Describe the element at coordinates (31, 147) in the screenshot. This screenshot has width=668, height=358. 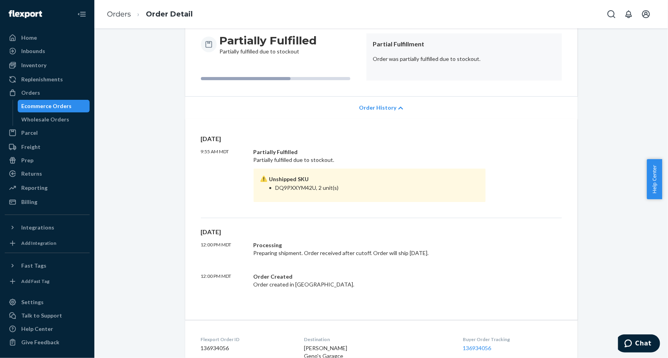
I see `div: Freight` at that location.